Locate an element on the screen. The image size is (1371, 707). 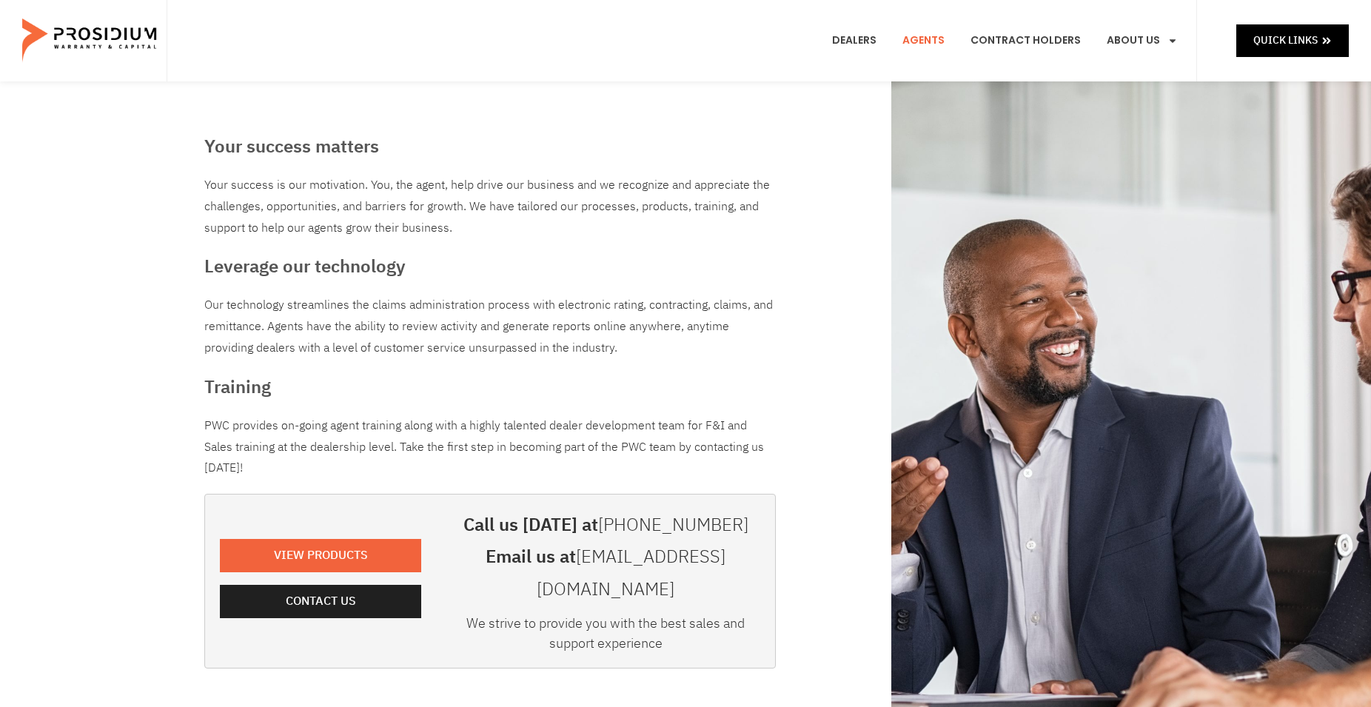
a: Contact Us is located at coordinates (321, 601).